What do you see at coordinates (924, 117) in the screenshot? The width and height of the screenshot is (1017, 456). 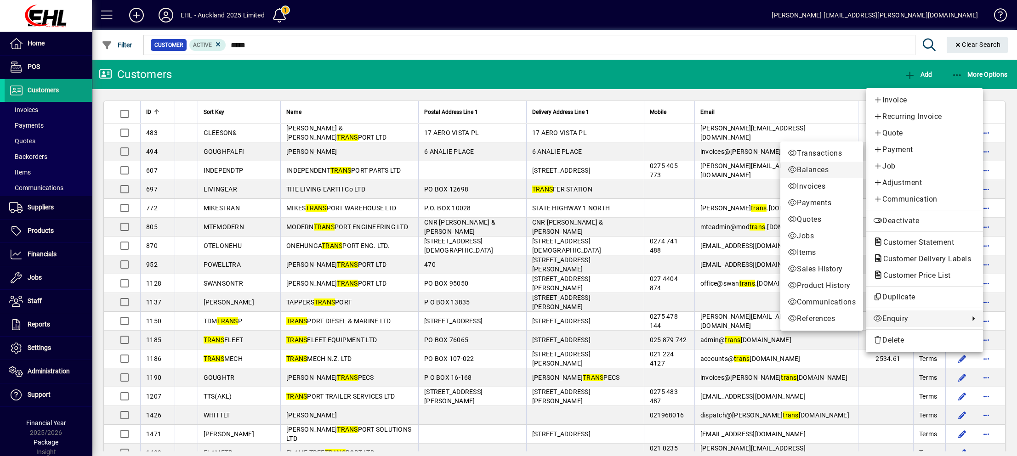 I see `span: Recurring Invoice` at bounding box center [924, 117].